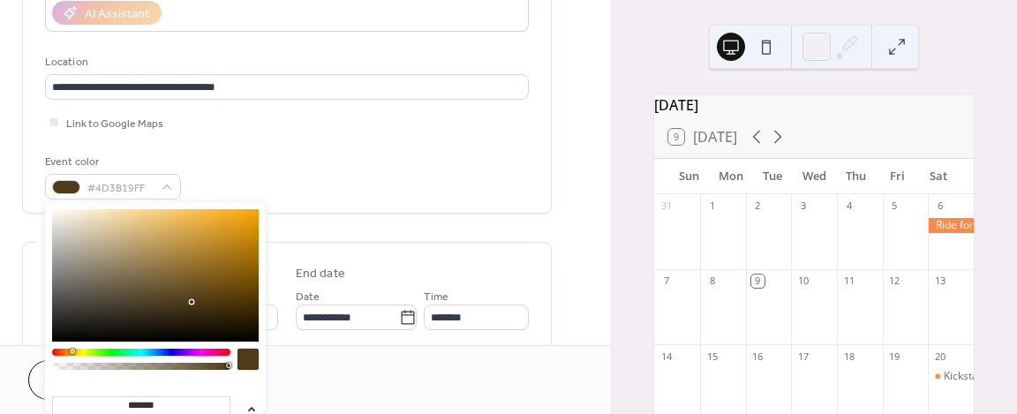  Describe the element at coordinates (285, 62) in the screenshot. I see `div: Location` at that location.